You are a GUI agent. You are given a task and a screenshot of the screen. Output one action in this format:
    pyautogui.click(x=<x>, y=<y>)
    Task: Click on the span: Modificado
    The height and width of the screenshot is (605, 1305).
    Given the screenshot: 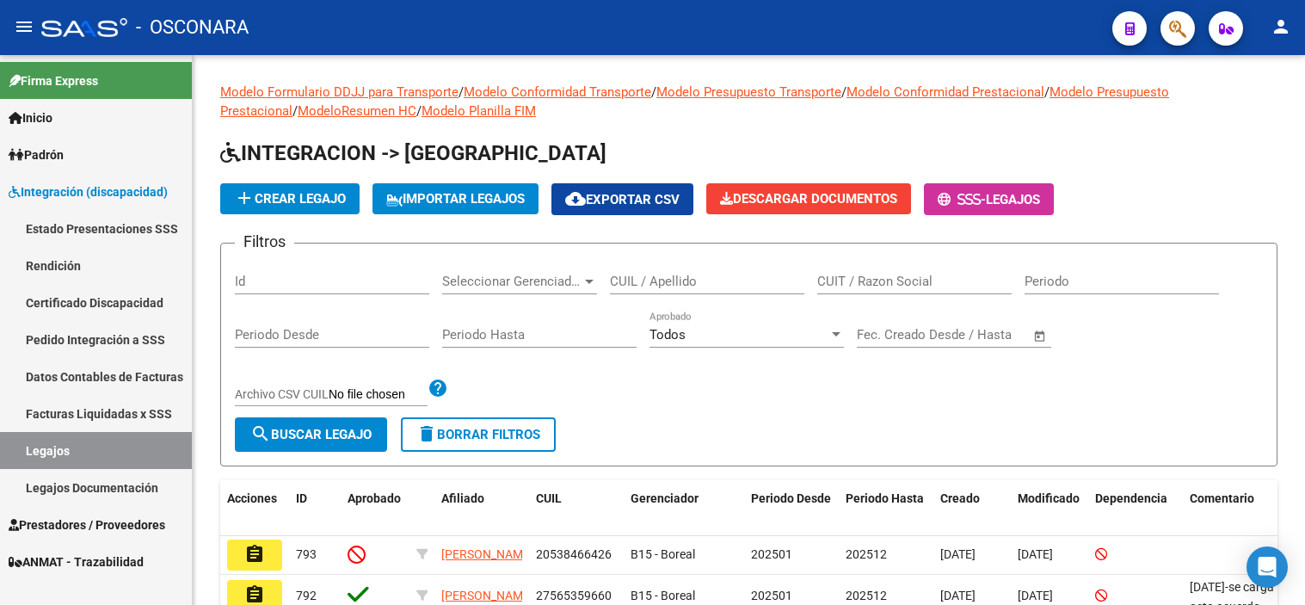 What is the action you would take?
    pyautogui.click(x=1048, y=498)
    